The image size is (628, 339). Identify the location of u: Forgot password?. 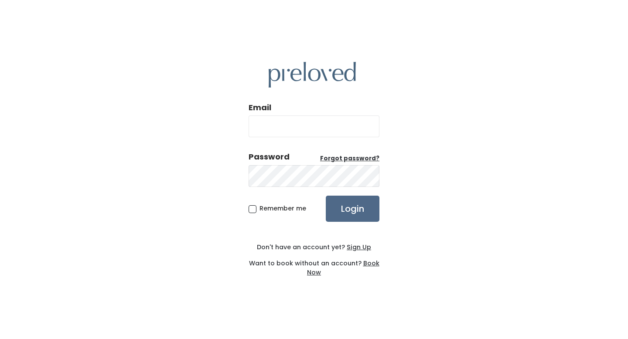
(350, 158).